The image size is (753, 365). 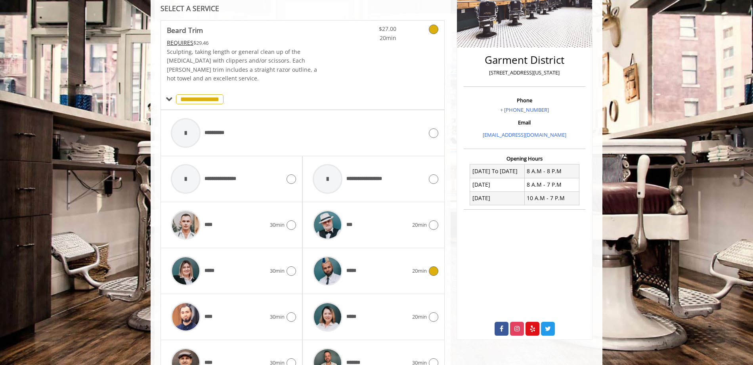 What do you see at coordinates (524, 122) in the screenshot?
I see `h3: Email` at bounding box center [524, 122].